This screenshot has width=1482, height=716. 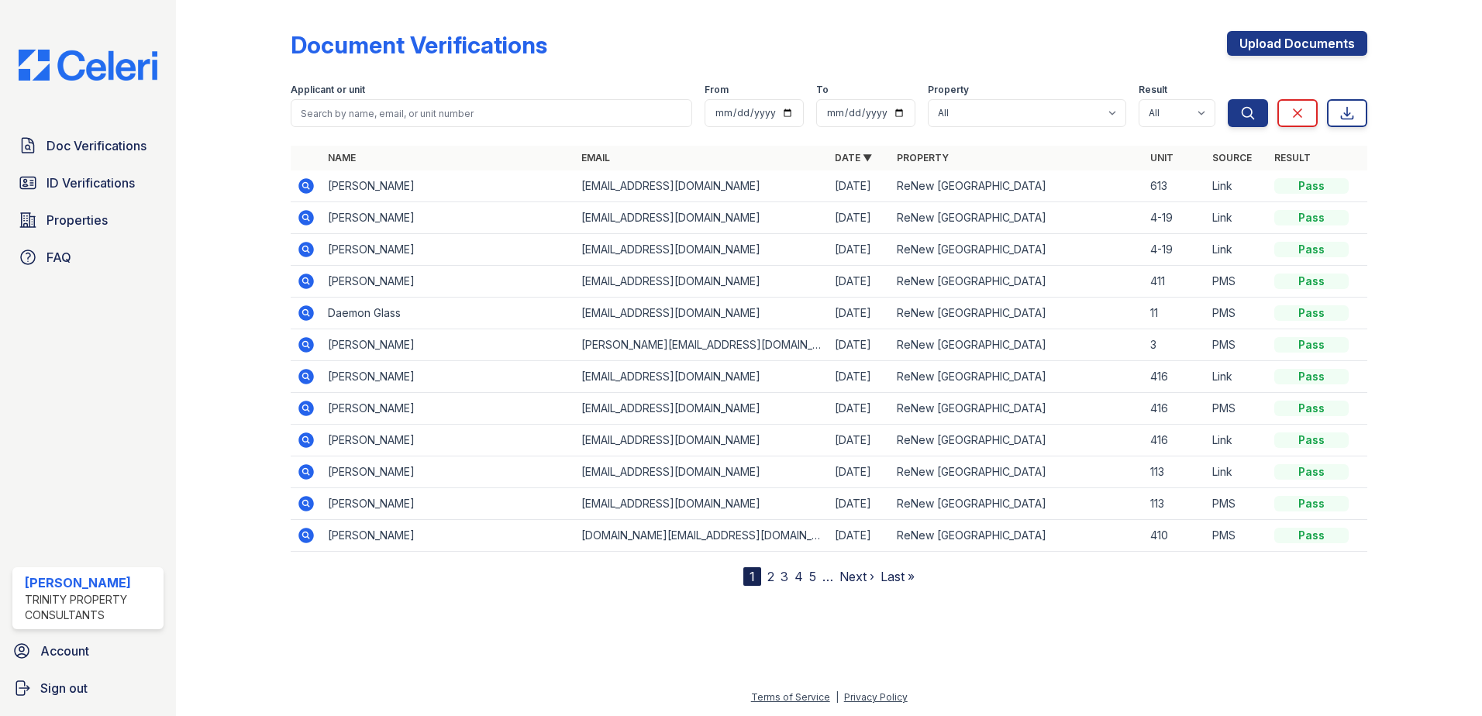 What do you see at coordinates (1175, 250) in the screenshot?
I see `td: 4-19` at bounding box center [1175, 250].